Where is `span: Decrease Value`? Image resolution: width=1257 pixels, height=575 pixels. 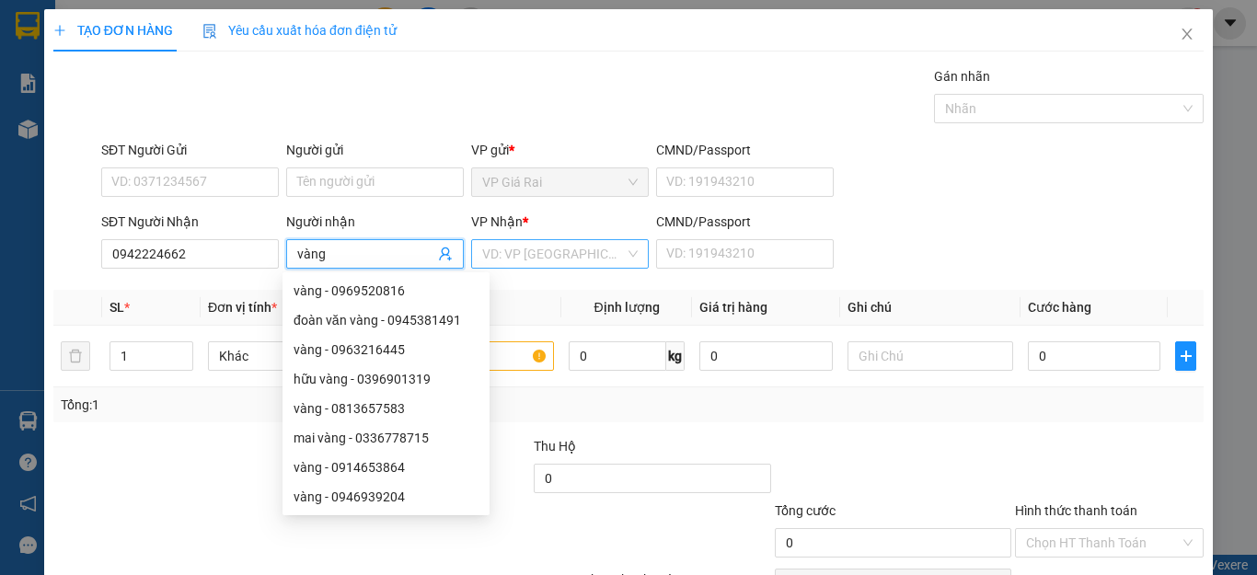 span: Decrease Value is located at coordinates (182, 363).